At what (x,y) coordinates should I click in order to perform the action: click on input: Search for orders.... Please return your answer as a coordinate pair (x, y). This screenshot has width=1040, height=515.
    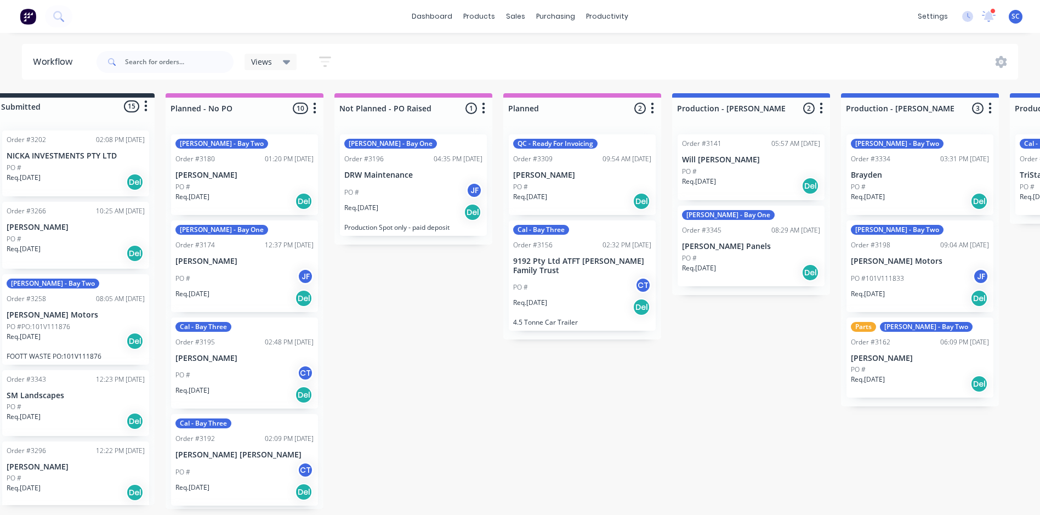
    Looking at the image, I should click on (179, 62).